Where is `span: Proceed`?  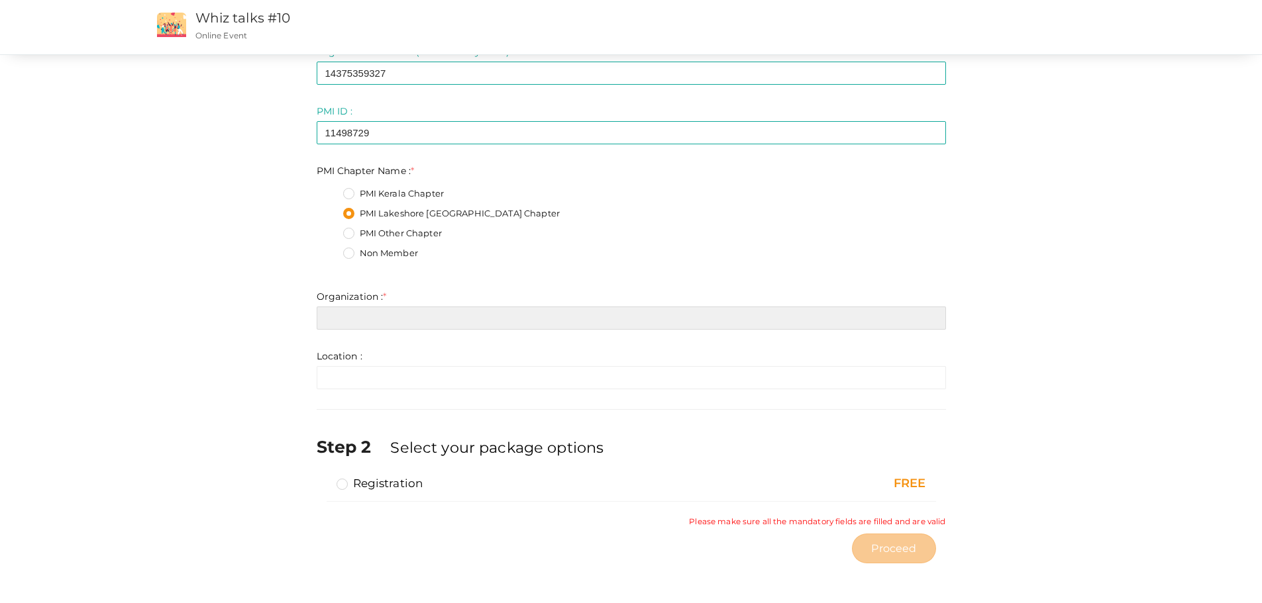
span: Proceed is located at coordinates (893, 548).